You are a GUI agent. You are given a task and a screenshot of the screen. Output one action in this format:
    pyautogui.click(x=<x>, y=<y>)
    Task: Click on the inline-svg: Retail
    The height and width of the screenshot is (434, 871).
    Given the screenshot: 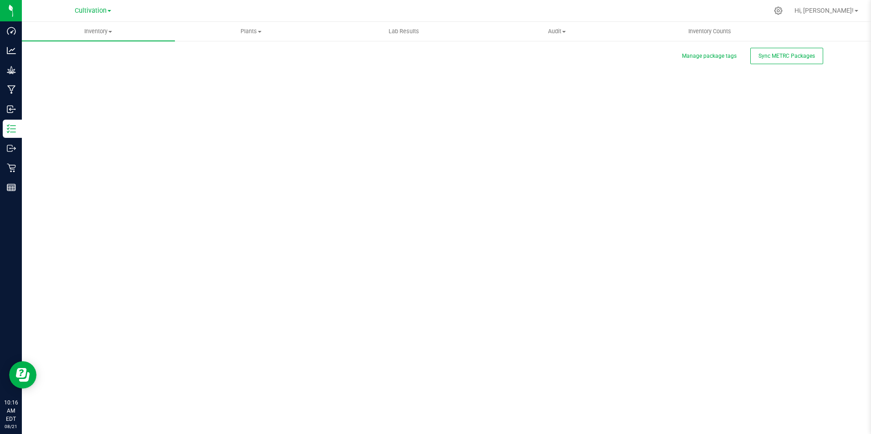 What is the action you would take?
    pyautogui.click(x=11, y=168)
    